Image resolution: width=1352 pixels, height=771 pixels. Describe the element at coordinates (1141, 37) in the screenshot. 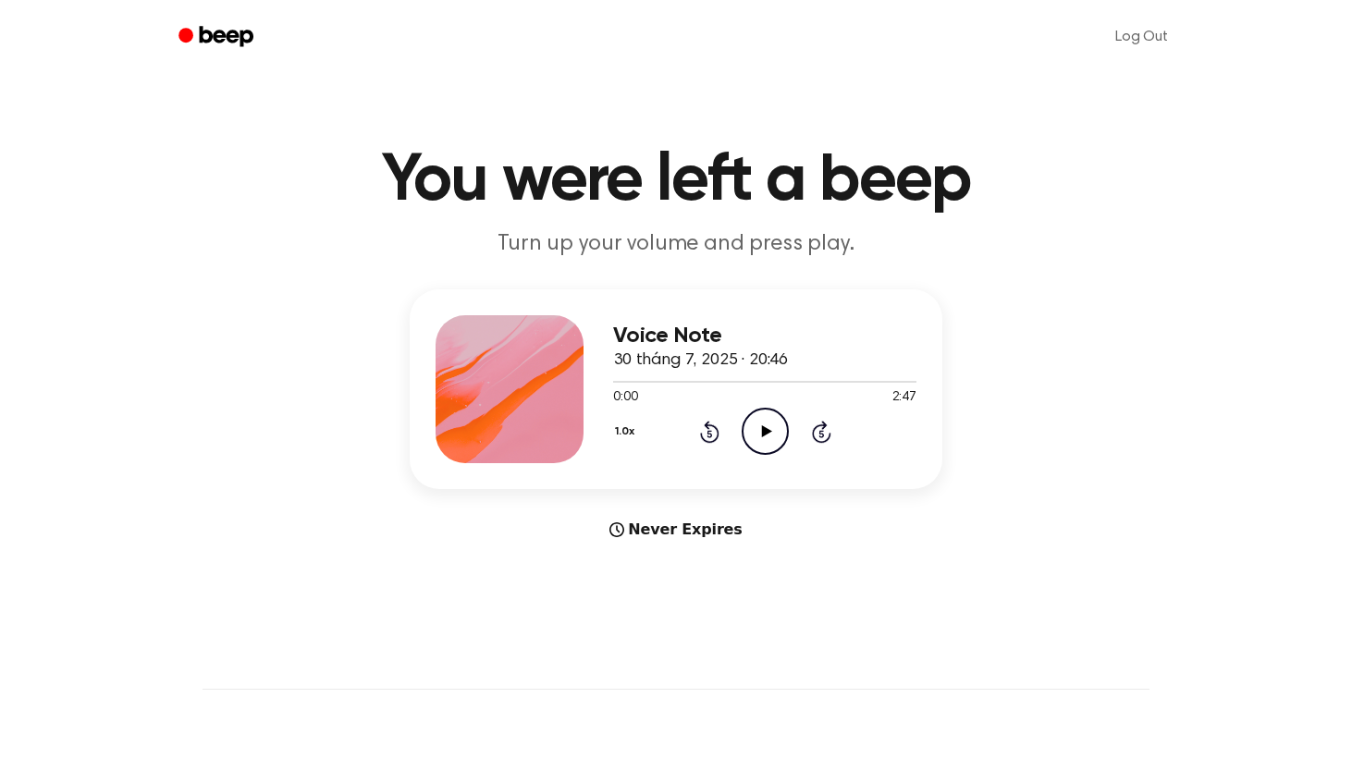

I see `a: Log Out` at that location.